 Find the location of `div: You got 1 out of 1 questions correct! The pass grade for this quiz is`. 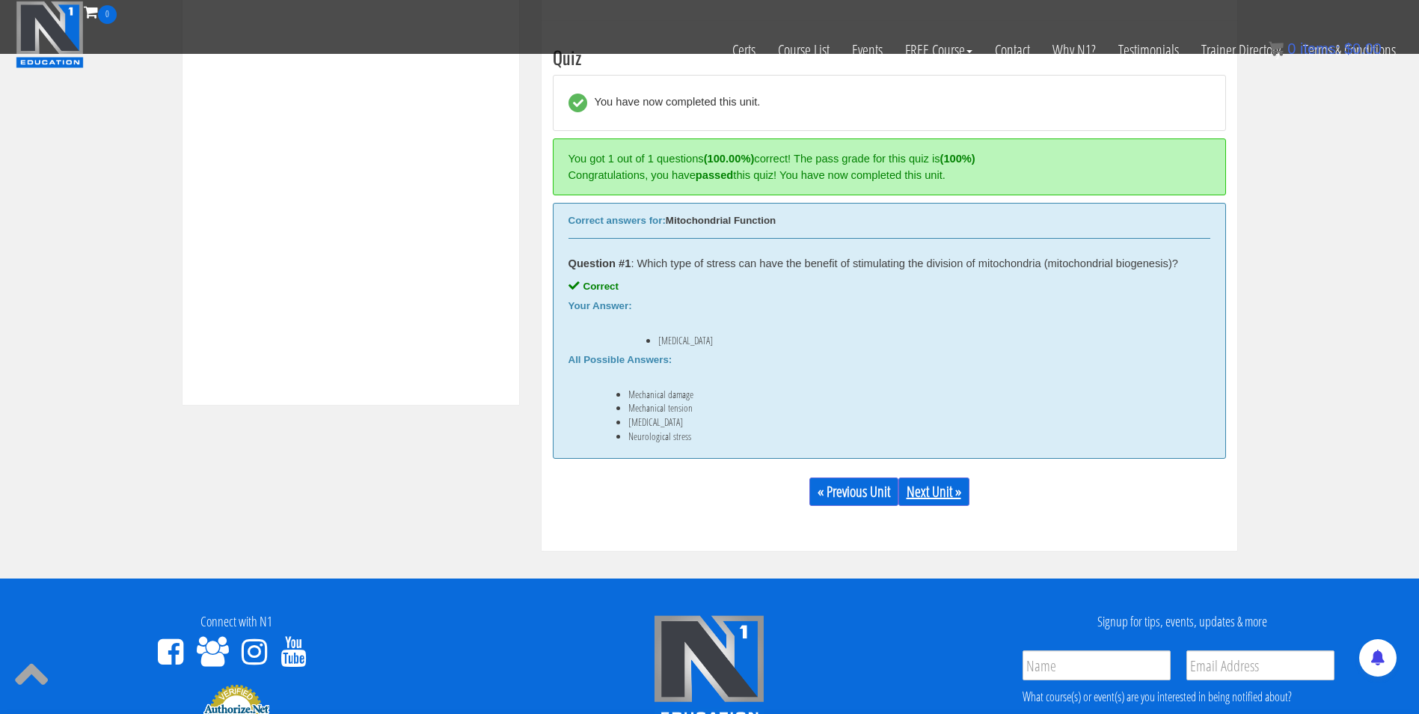

div: You got 1 out of 1 questions correct! The pass grade for this quiz is is located at coordinates (886, 159).